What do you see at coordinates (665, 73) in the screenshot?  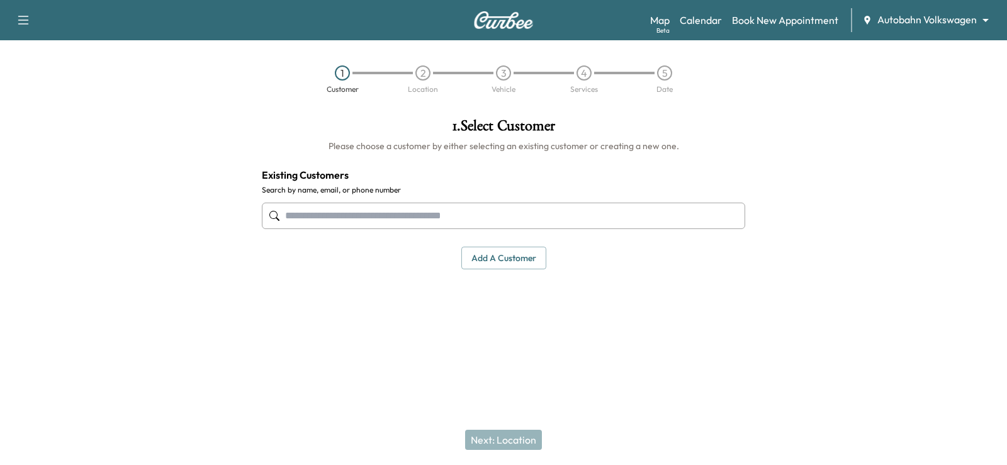 I see `div: 5` at bounding box center [665, 73].